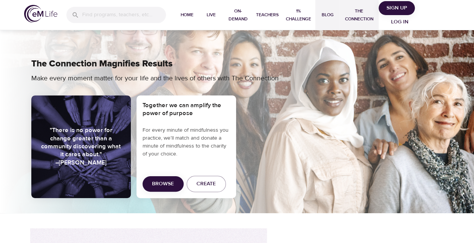 The image size is (474, 243). I want to click on span: Home, so click(187, 15).